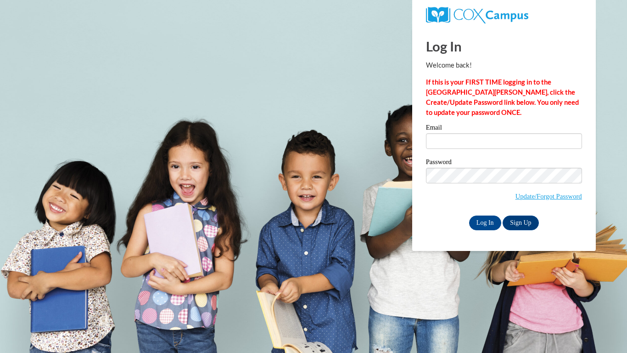 The image size is (627, 353). Describe the element at coordinates (521, 223) in the screenshot. I see `a: Sign Up` at that location.